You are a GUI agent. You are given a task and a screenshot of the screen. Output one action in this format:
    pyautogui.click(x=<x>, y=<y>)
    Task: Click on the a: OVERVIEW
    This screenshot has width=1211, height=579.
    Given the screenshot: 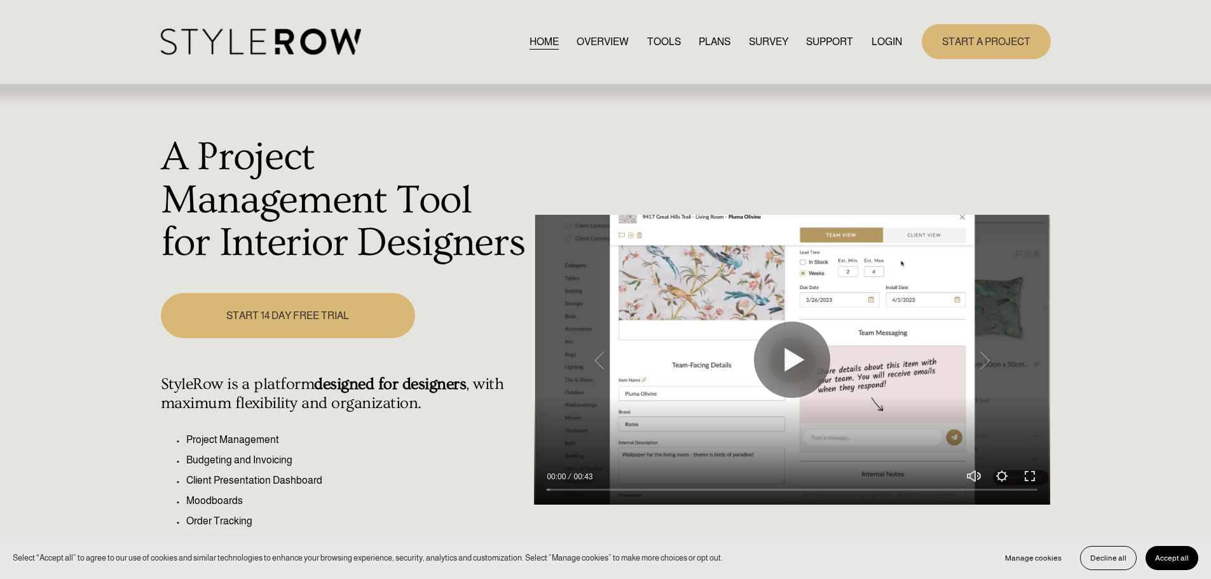 What is the action you would take?
    pyautogui.click(x=602, y=41)
    